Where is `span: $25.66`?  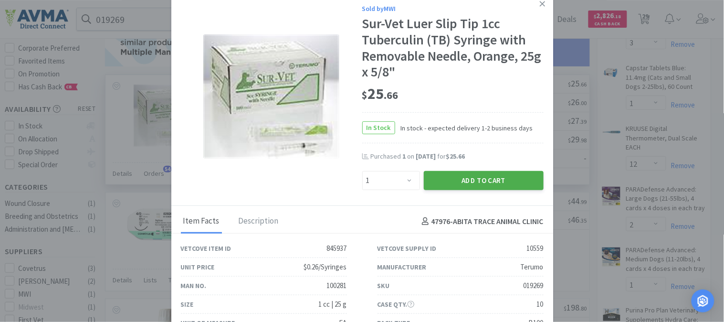
span: $25.66 is located at coordinates (456, 156).